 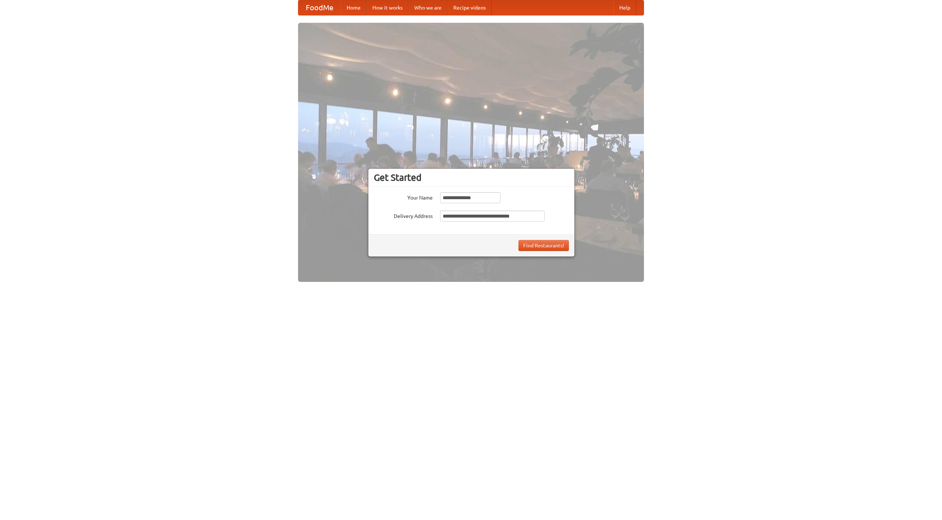 What do you see at coordinates (403, 215) in the screenshot?
I see `label: Delivery Address` at bounding box center [403, 215].